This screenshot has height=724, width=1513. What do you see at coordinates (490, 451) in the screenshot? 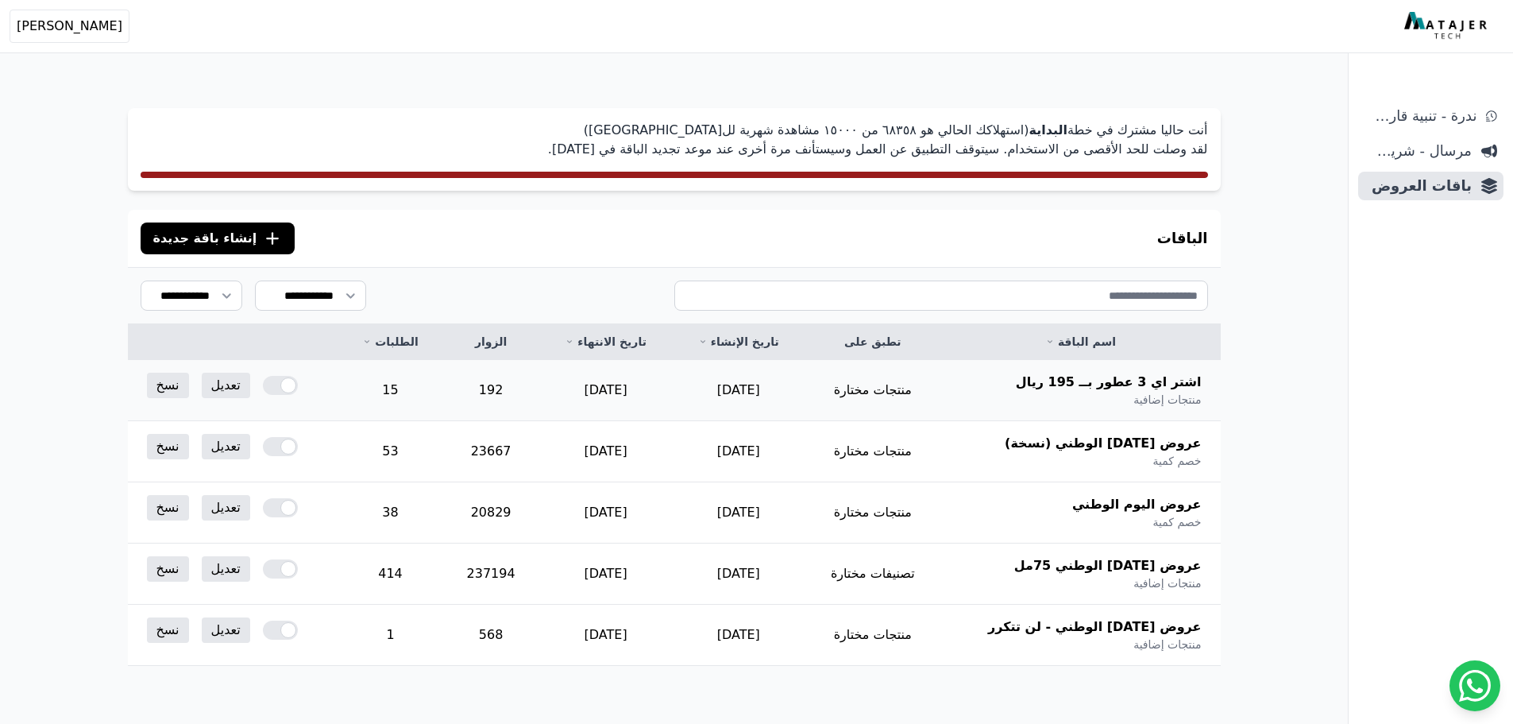
I see `td: 23667` at bounding box center [490, 451].